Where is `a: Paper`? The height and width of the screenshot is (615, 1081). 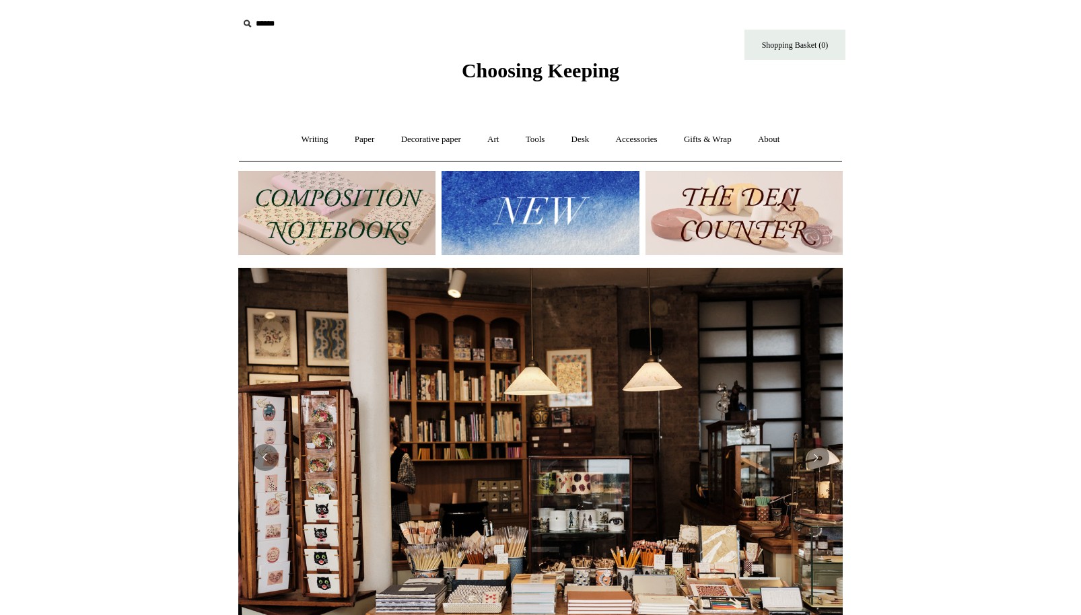 a: Paper is located at coordinates (365, 139).